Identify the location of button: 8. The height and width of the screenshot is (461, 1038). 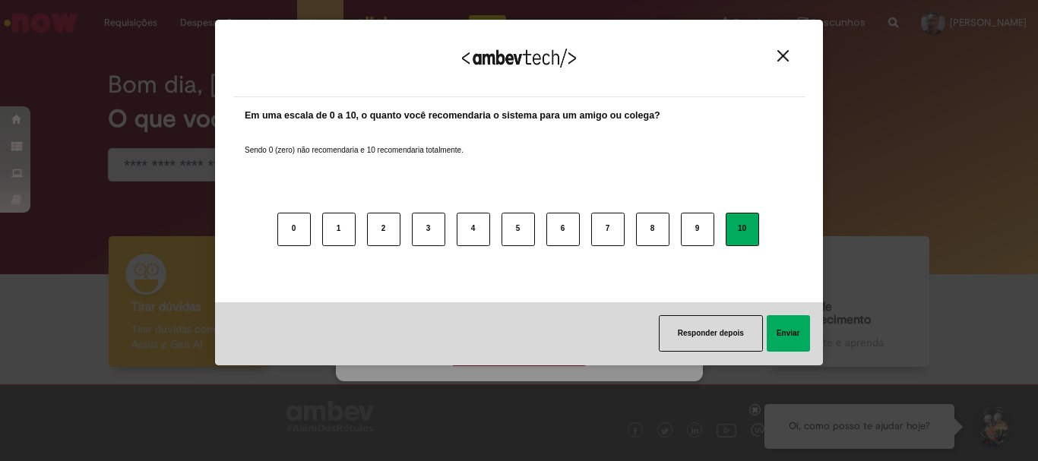
(653, 229).